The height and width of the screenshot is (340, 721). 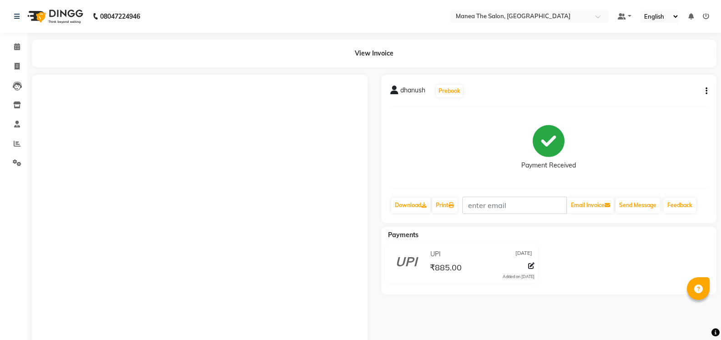 What do you see at coordinates (436, 254) in the screenshot?
I see `span: UPI` at bounding box center [436, 254].